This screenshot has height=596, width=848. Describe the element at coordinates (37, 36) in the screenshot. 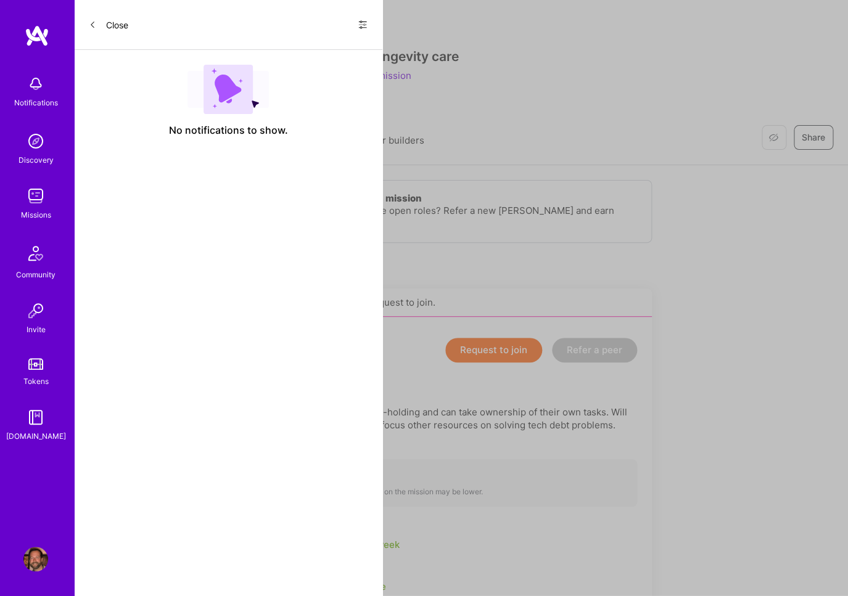

I see `img: logo` at that location.